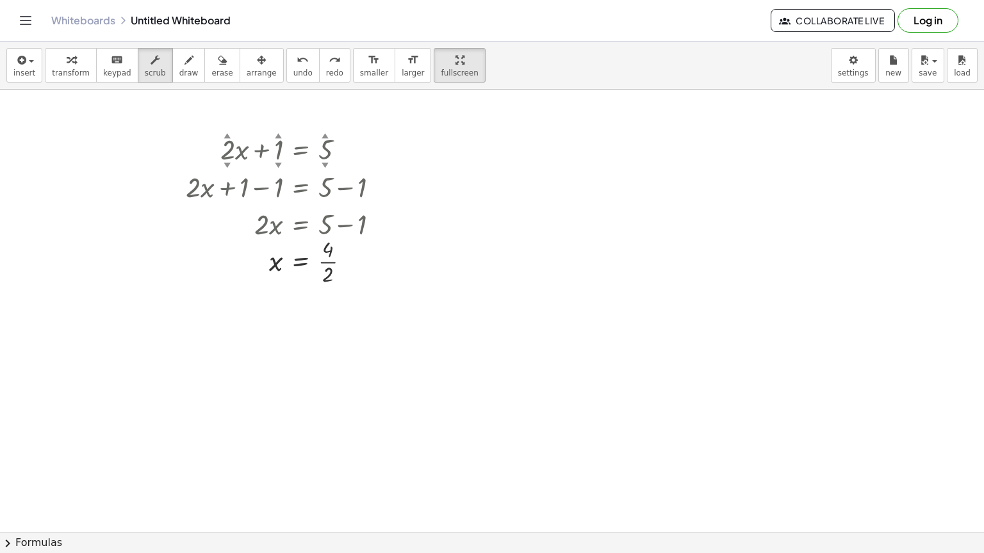 The image size is (984, 553). What do you see at coordinates (459, 73) in the screenshot?
I see `span: fullscreen` at bounding box center [459, 73].